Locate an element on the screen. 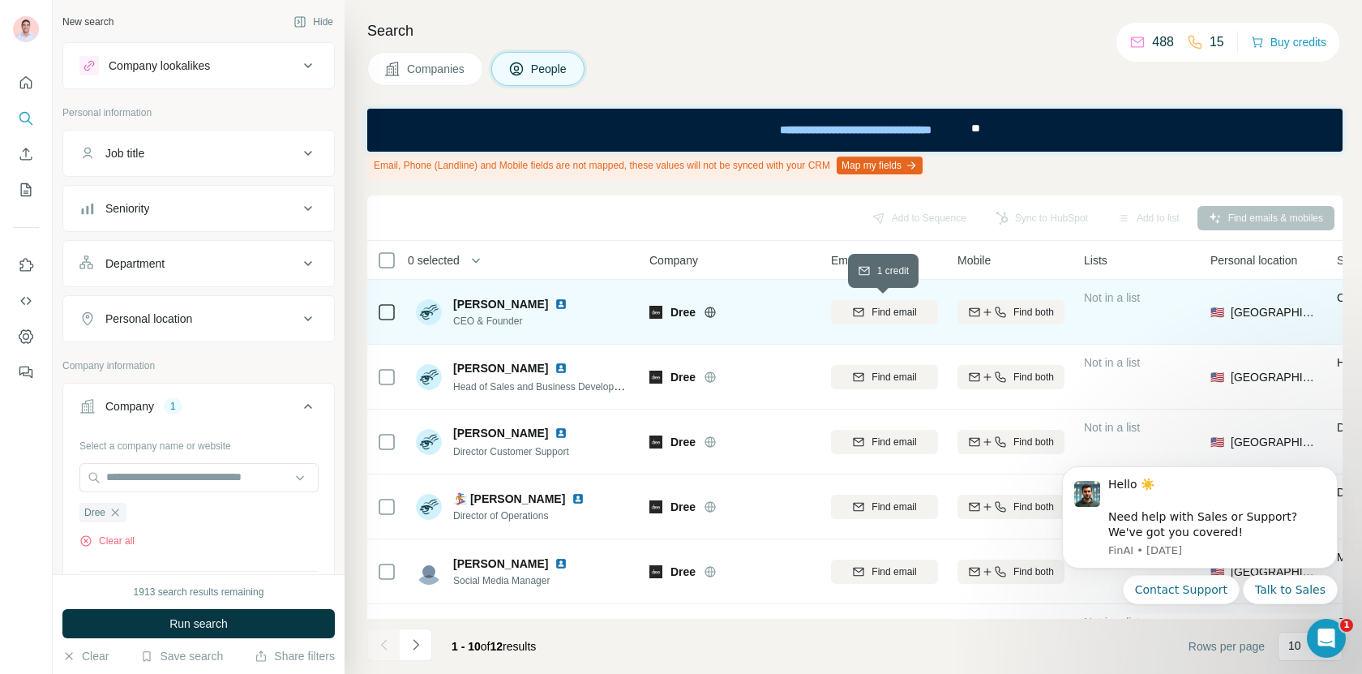  button: My lists is located at coordinates (26, 190).